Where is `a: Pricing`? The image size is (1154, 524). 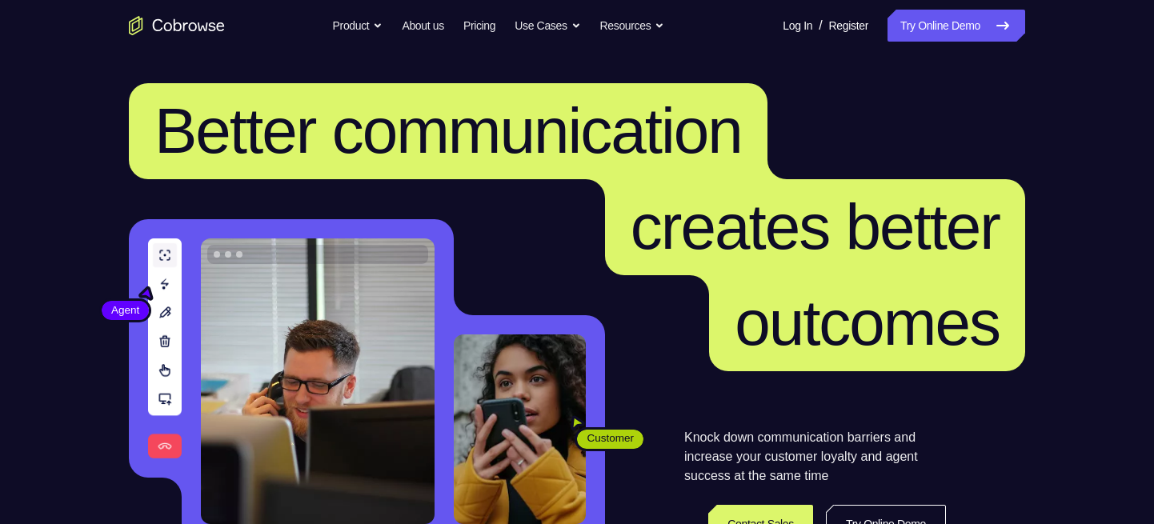 a: Pricing is located at coordinates (479, 26).